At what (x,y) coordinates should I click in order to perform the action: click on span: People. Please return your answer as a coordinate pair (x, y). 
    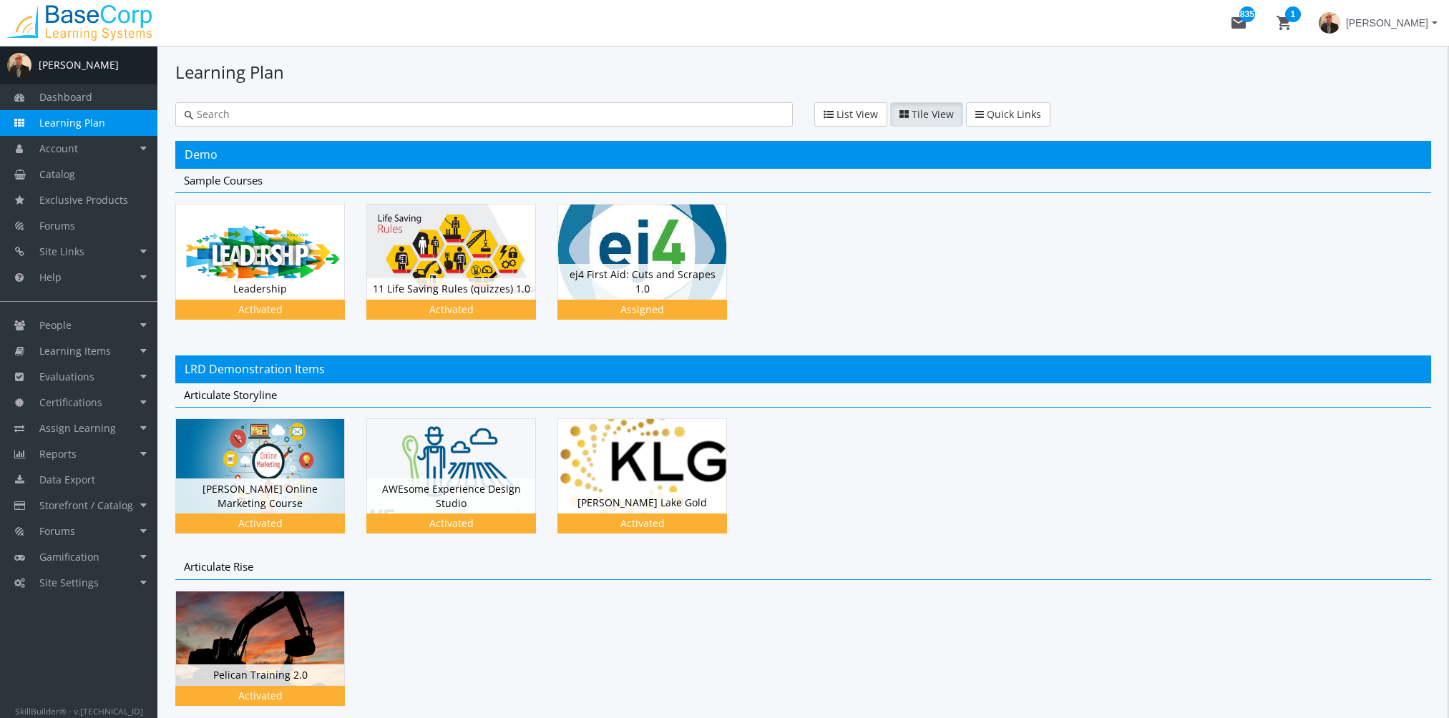
    Looking at the image, I should click on (55, 325).